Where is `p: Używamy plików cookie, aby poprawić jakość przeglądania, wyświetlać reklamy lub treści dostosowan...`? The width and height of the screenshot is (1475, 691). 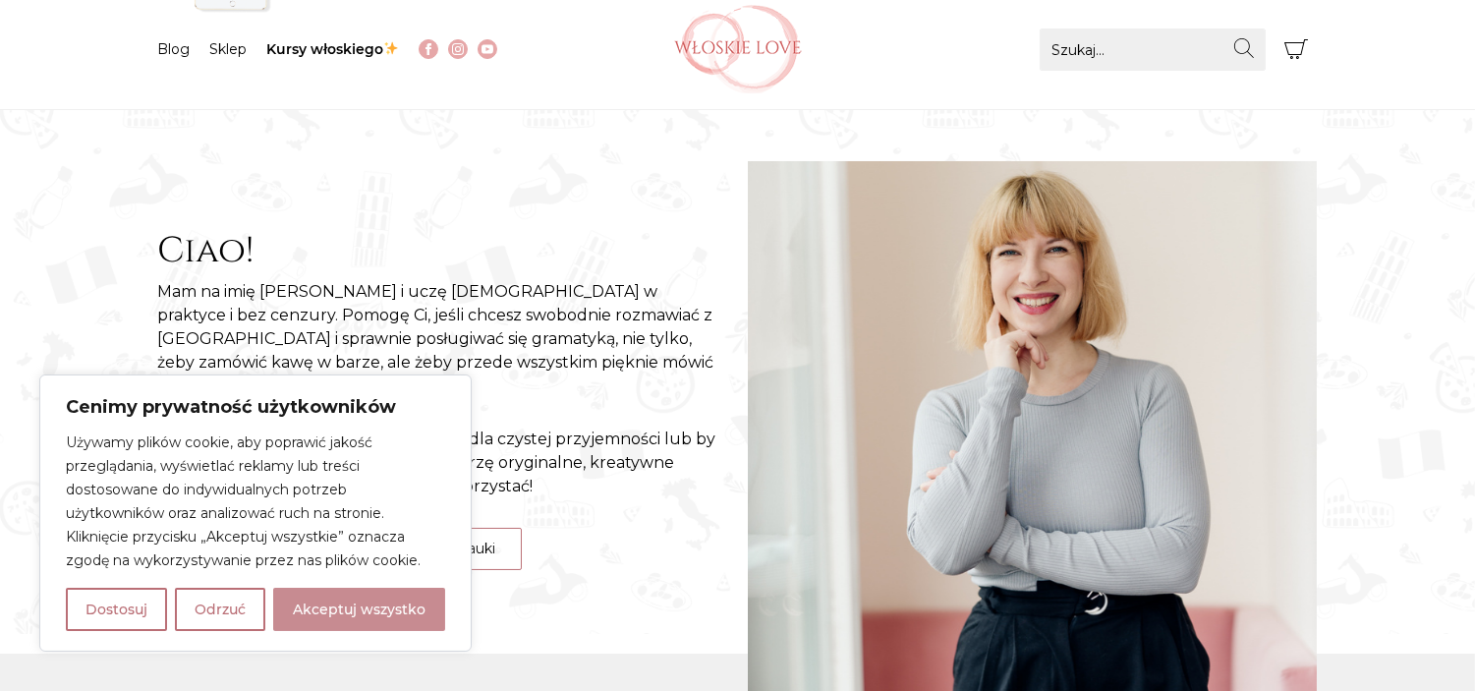
p: Używamy plików cookie, aby poprawić jakość przeglądania, wyświetlać reklamy lub treści dostosowan... is located at coordinates (255, 501).